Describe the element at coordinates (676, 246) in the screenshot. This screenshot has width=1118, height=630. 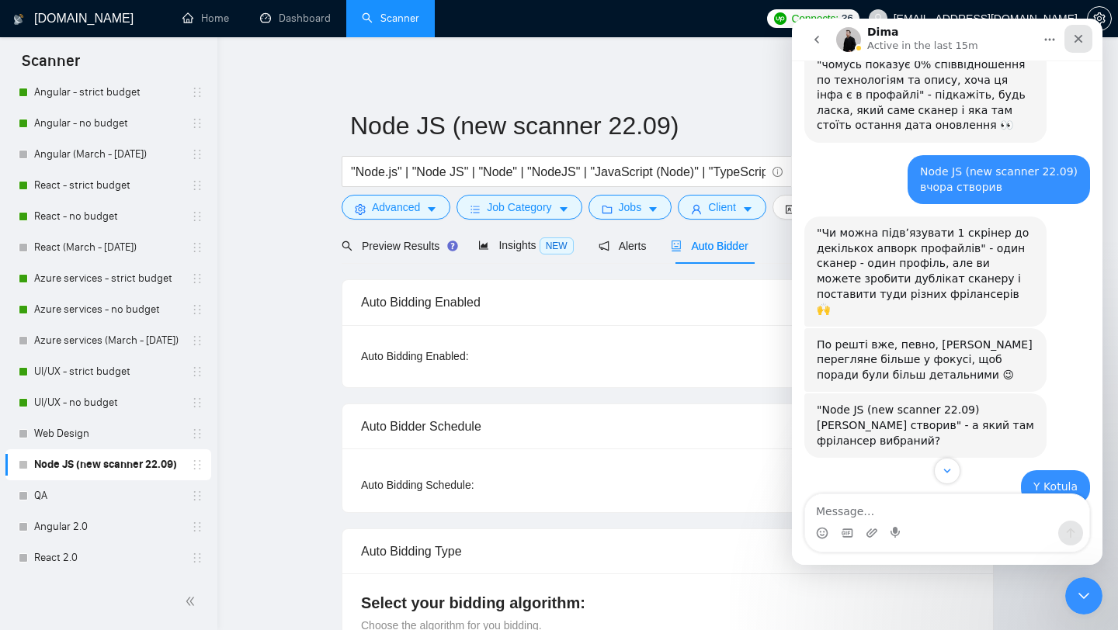
I see `span: robot` at that location.